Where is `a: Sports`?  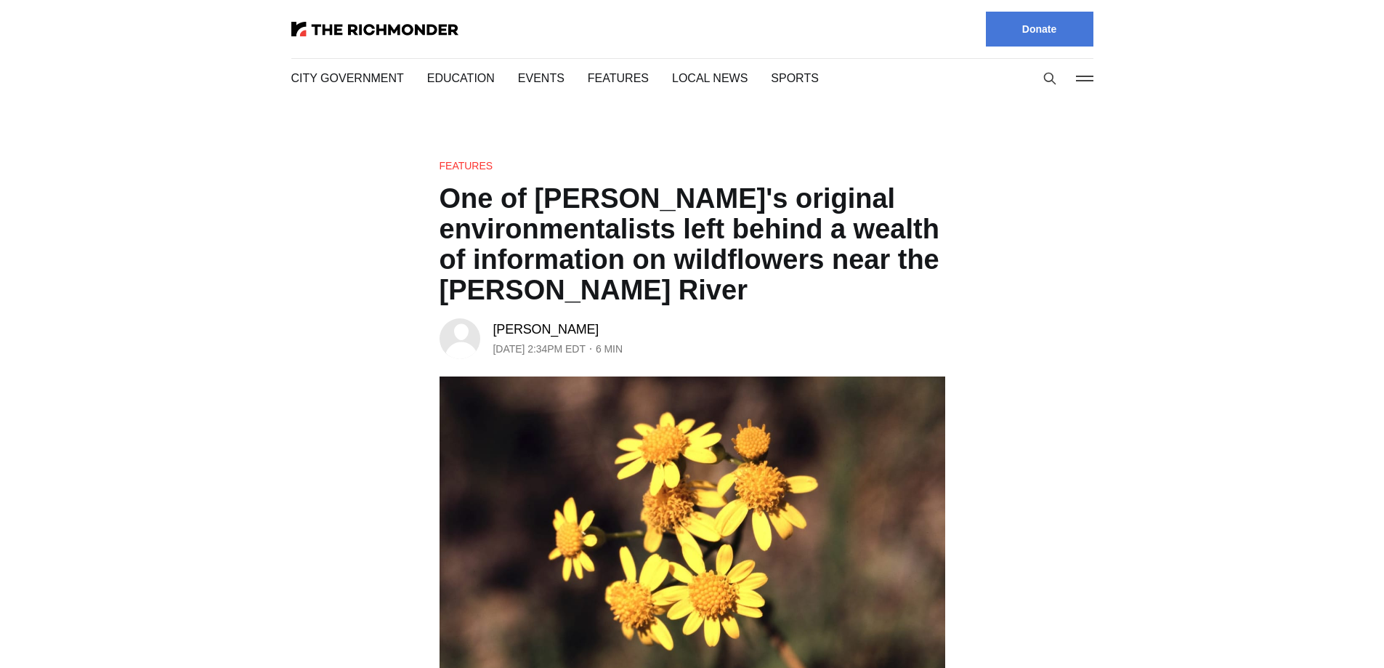
a: Sports is located at coordinates (795, 78).